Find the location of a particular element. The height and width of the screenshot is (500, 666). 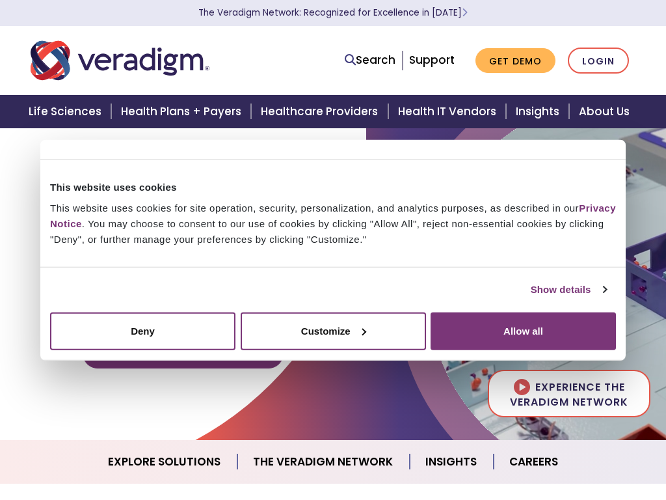

button: Allow all is located at coordinates (523, 331).